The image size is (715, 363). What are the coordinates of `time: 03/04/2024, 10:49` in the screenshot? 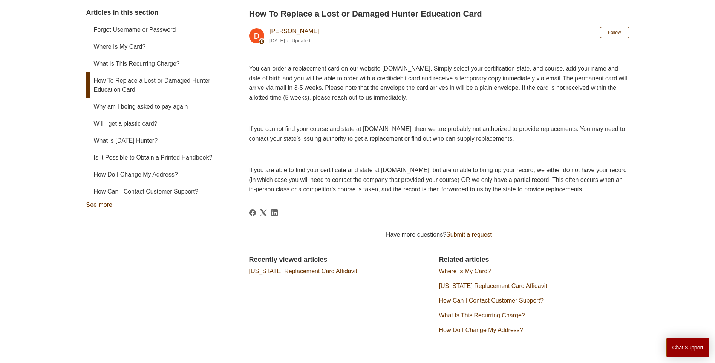 It's located at (277, 40).